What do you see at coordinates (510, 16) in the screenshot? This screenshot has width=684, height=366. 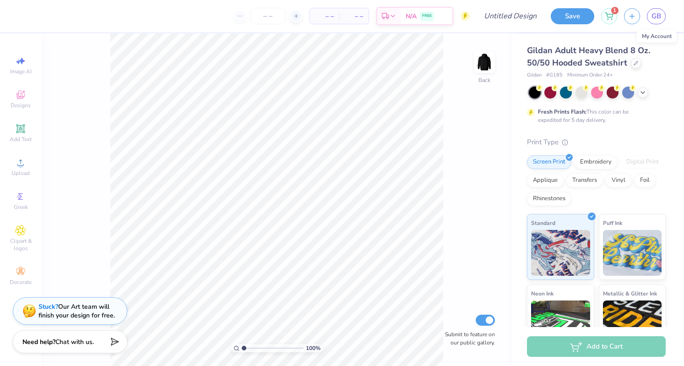 I see `input: Untitled Design` at bounding box center [510, 16].